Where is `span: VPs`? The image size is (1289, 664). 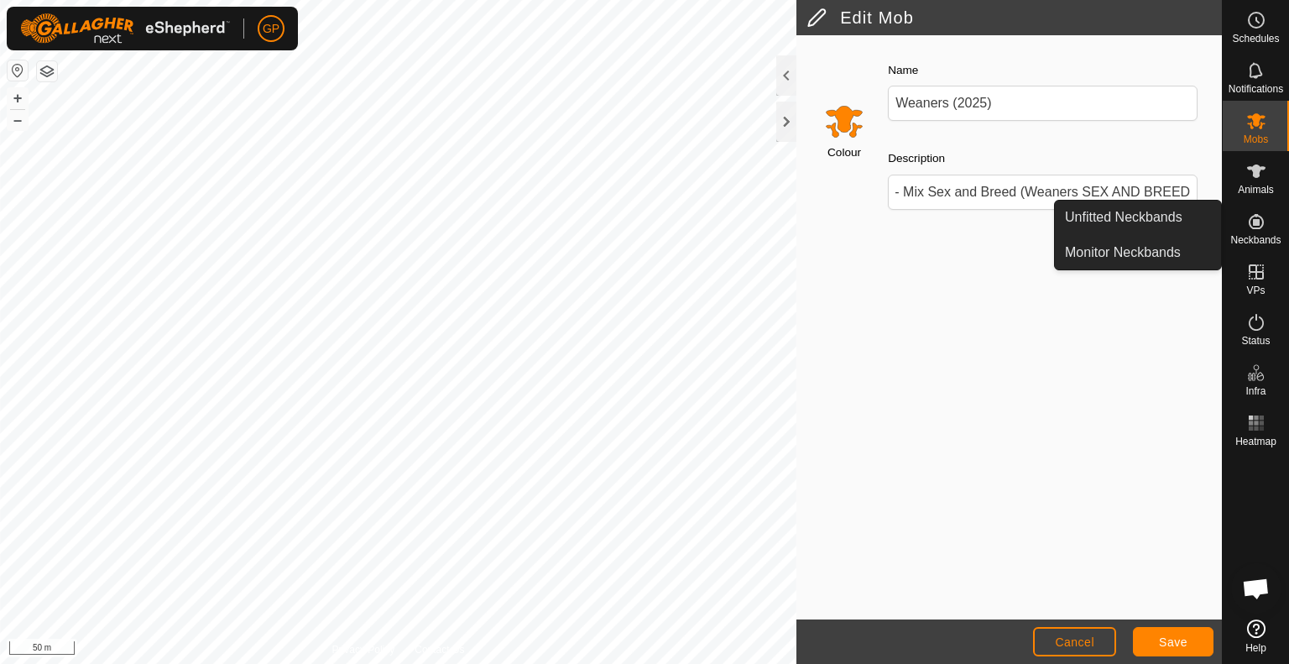 span: VPs is located at coordinates (1256, 290).